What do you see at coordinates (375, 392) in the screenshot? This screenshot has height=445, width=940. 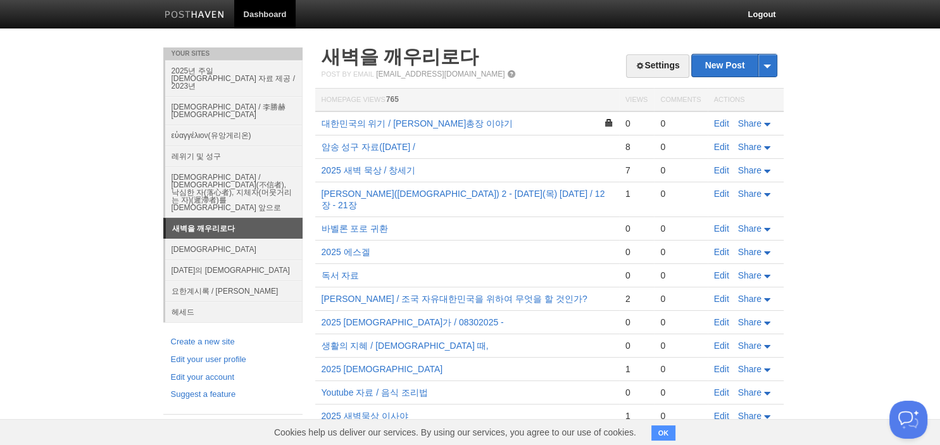 I see `a: Youtube 자료 / 음식 조리법` at bounding box center [375, 392].